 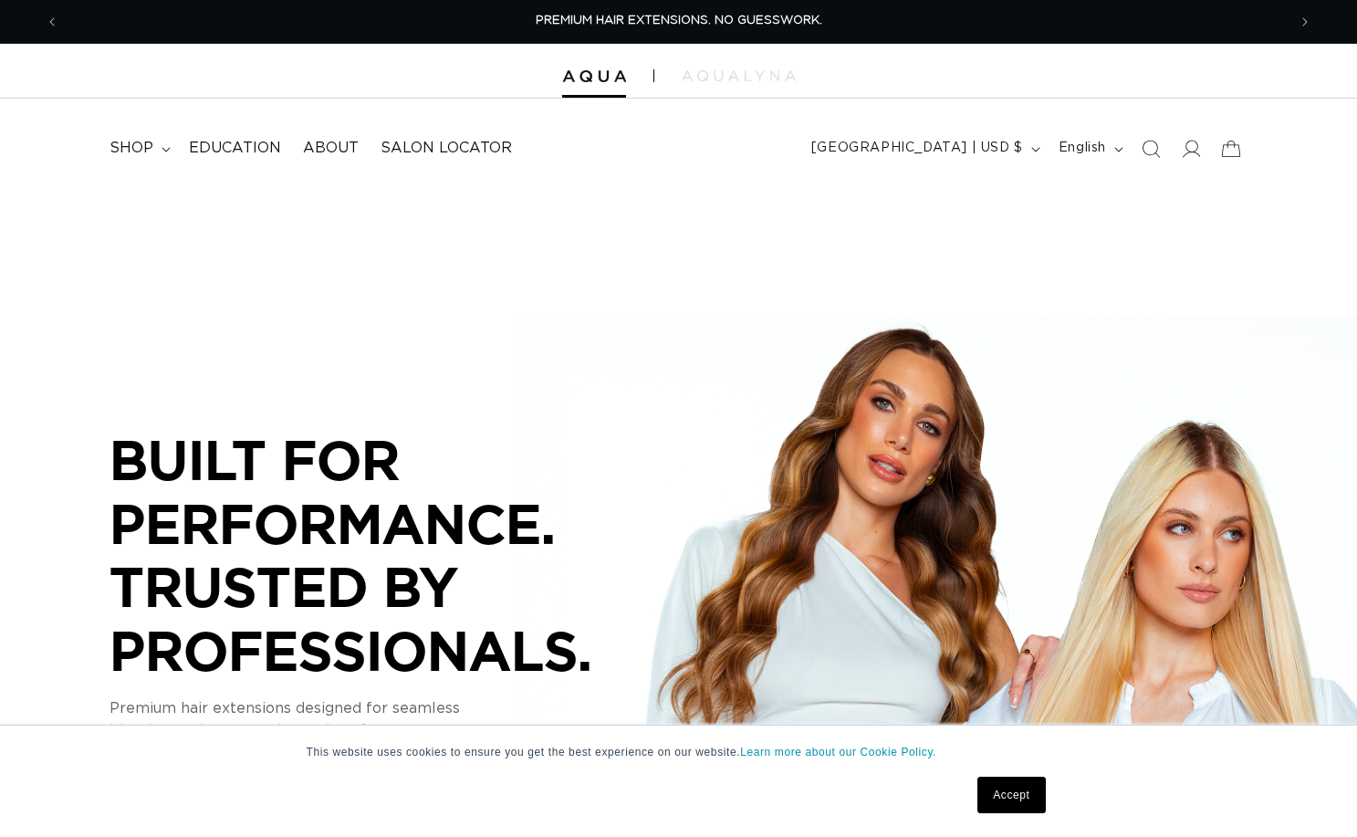 What do you see at coordinates (383, 730) in the screenshot?
I see `p: Premium hair extensions designed for seamless blends, consistent results, and performance you can...` at bounding box center [383, 730].